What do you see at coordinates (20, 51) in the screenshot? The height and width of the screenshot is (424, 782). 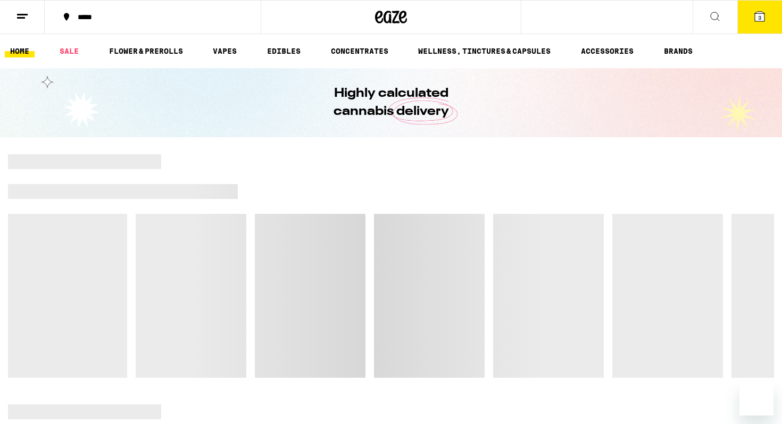 I see `a: HOME` at bounding box center [20, 51].